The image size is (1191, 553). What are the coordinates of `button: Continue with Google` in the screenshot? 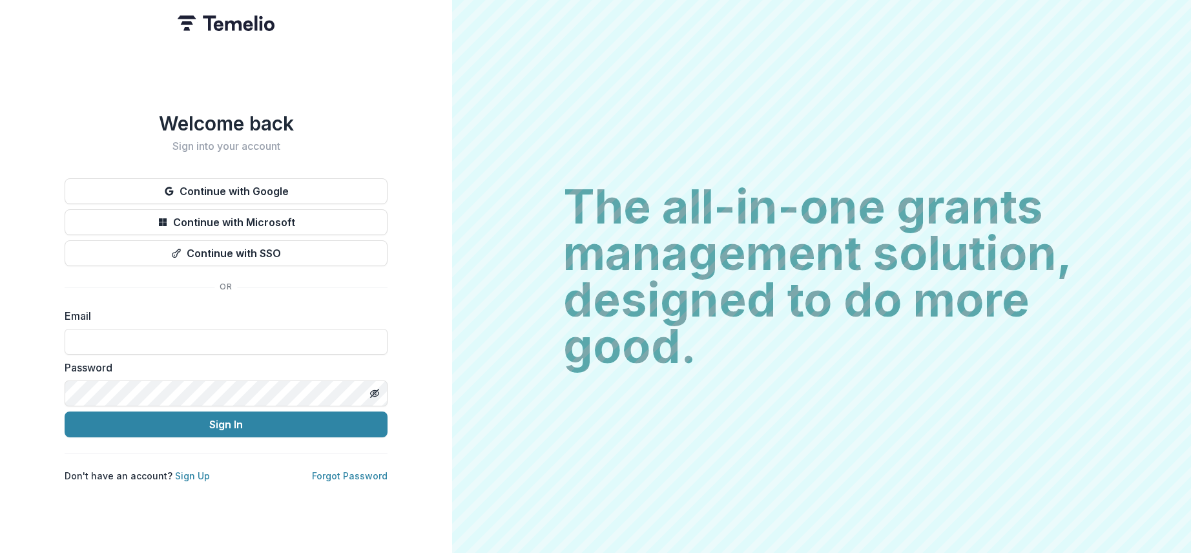 It's located at (226, 191).